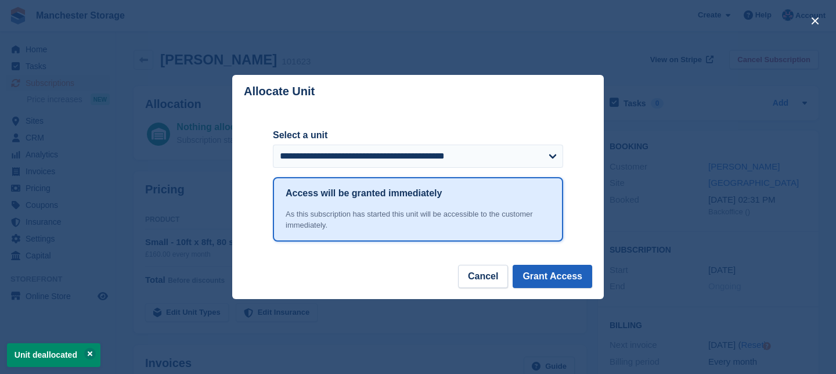 This screenshot has height=374, width=836. Describe the element at coordinates (279, 91) in the screenshot. I see `p: Allocate Unit` at that location.